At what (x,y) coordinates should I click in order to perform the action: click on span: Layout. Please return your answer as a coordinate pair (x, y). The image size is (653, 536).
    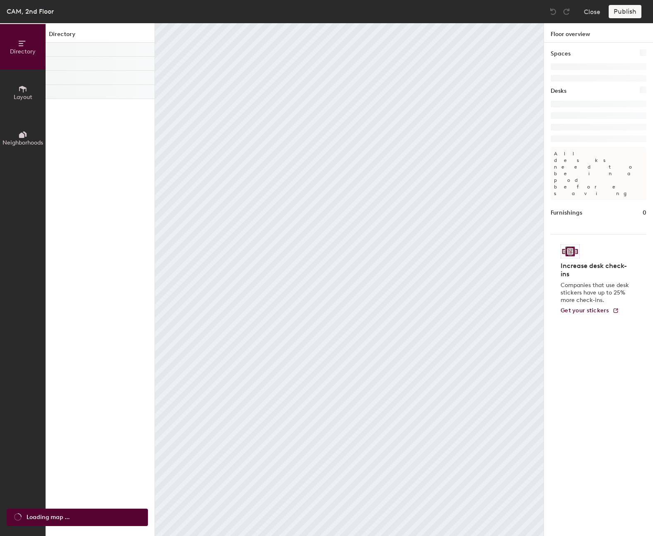
    Looking at the image, I should click on (23, 97).